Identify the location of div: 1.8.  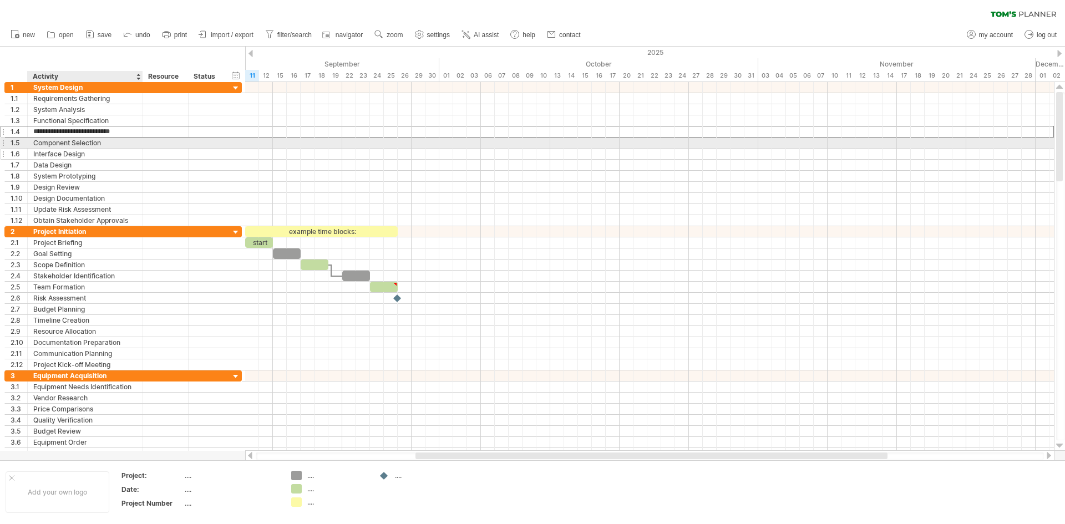
(19, 176).